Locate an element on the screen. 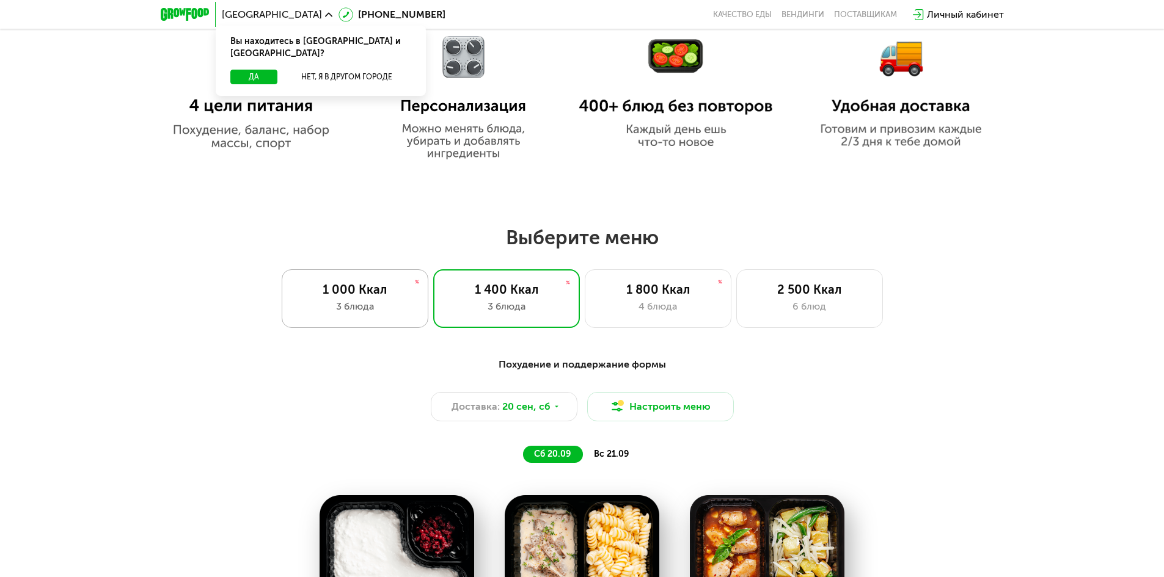 Image resolution: width=1164 pixels, height=577 pixels. span: вс 21.09 is located at coordinates (611, 454).